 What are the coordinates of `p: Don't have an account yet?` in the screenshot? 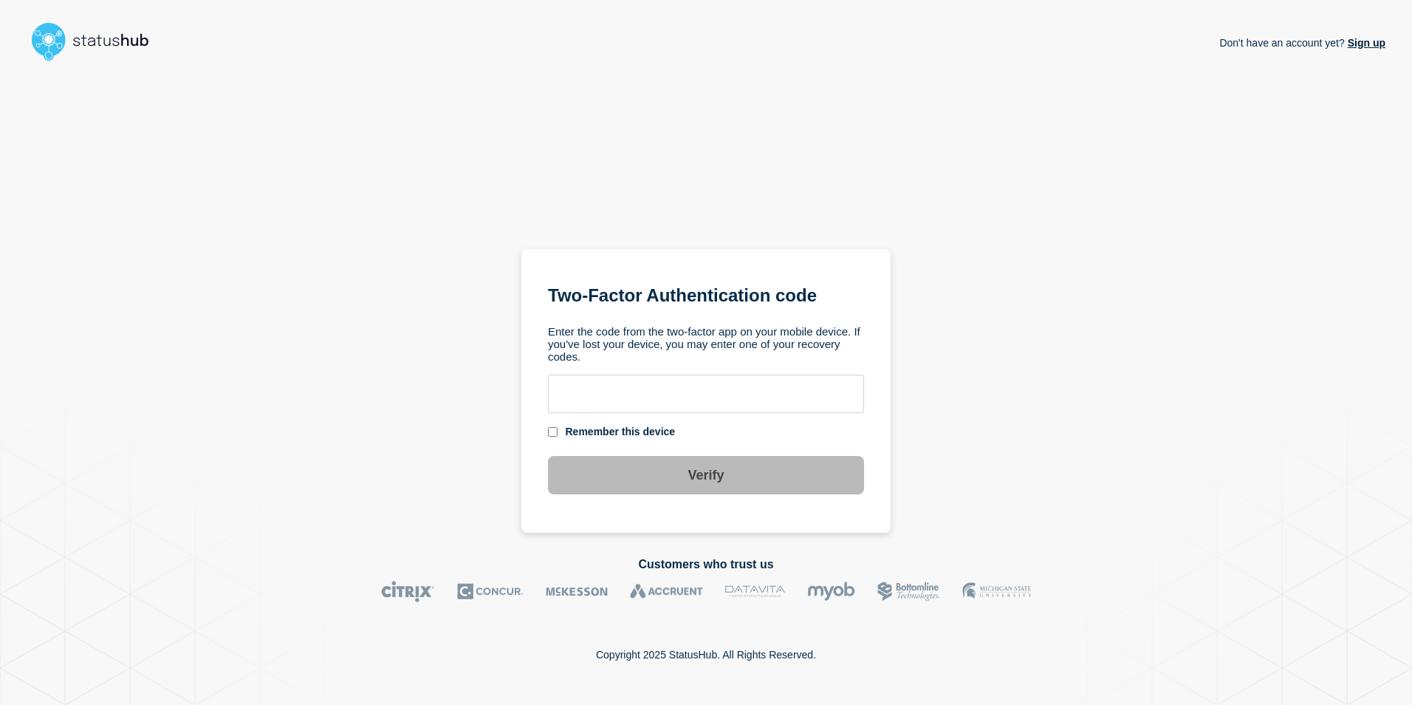 It's located at (1302, 43).